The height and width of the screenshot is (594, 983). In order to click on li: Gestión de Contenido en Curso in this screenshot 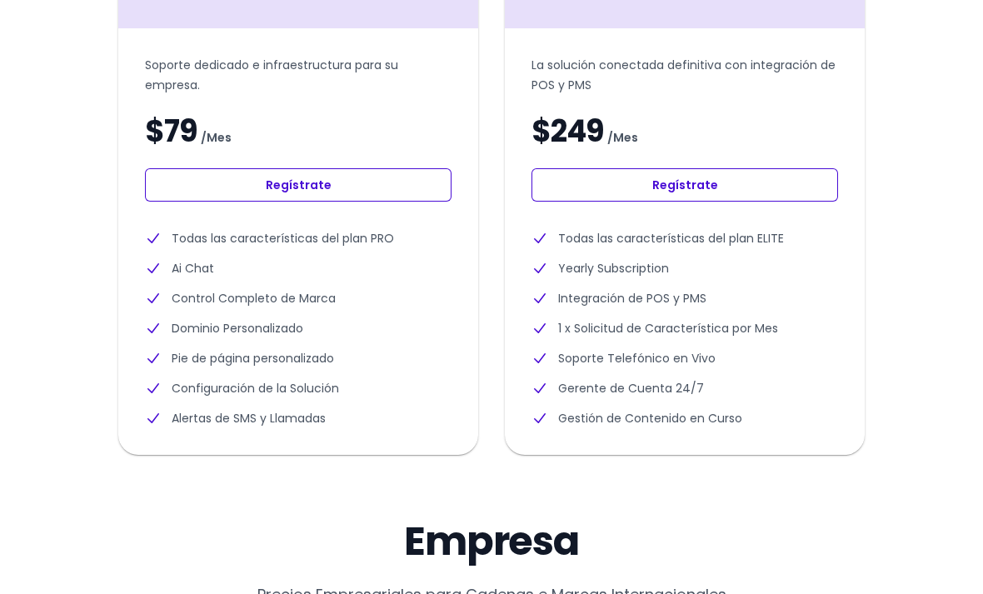, I will do `click(685, 418)`.